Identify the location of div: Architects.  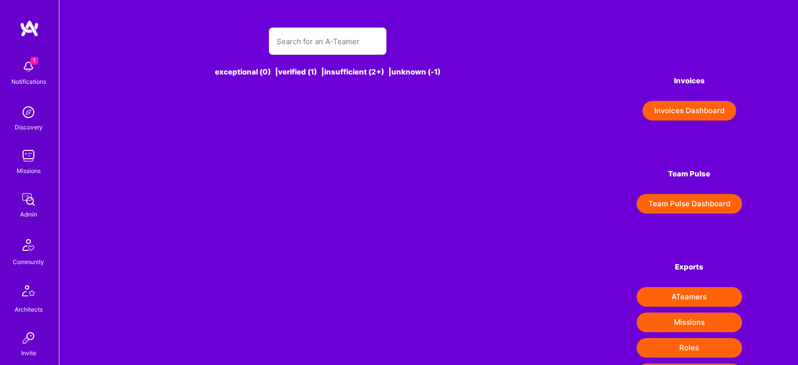
(28, 310).